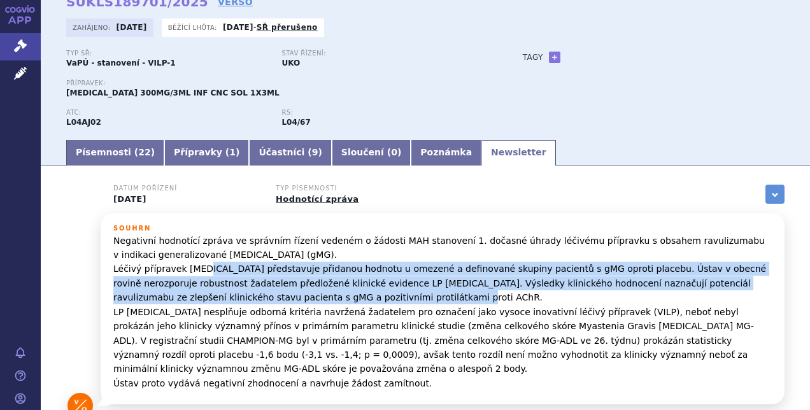  I want to click on span: Běžící lhůta:, so click(194, 27).